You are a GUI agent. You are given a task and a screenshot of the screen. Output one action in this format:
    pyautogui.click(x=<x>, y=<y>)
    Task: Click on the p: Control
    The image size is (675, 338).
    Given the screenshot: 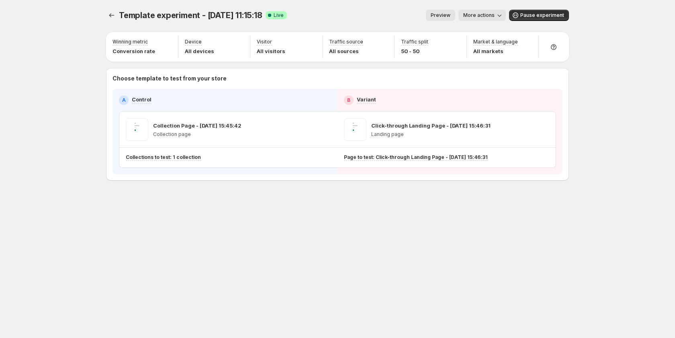 What is the action you would take?
    pyautogui.click(x=142, y=99)
    